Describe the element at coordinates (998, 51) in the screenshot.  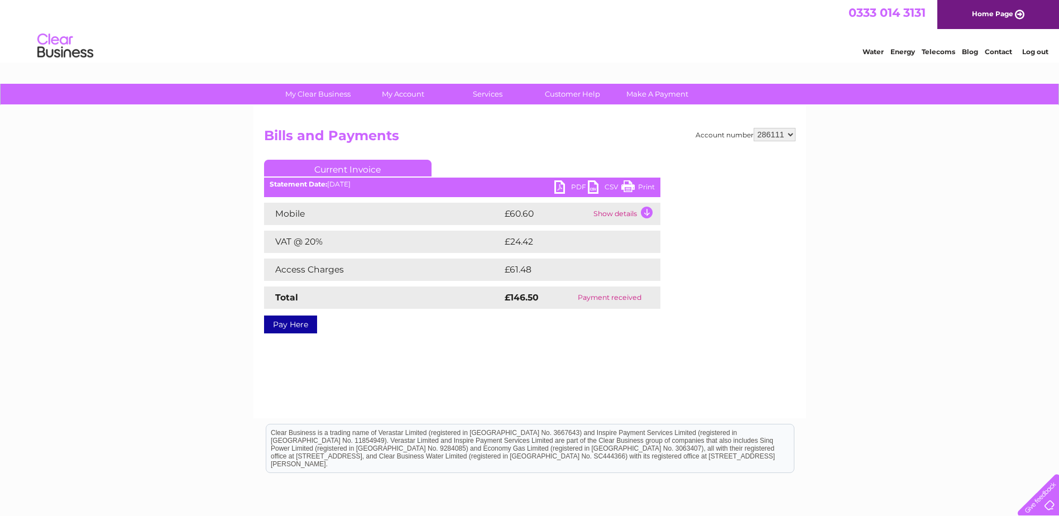
I see `a: Contact` at that location.